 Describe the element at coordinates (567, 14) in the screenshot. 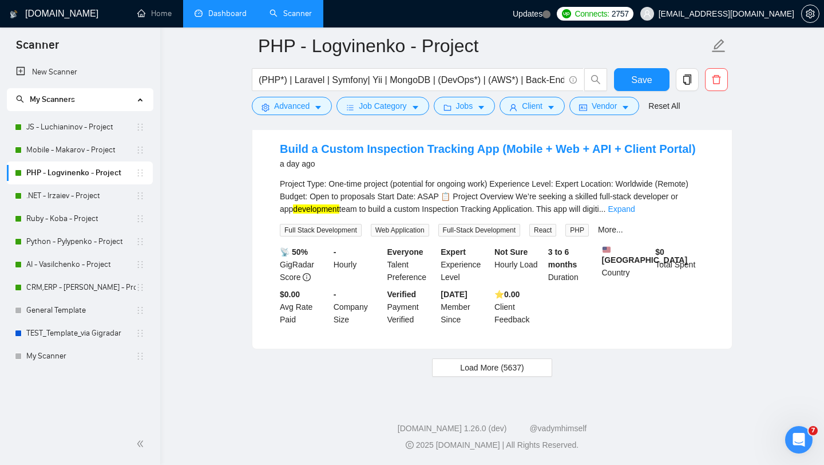

I see `img: upwork-logo.png` at that location.